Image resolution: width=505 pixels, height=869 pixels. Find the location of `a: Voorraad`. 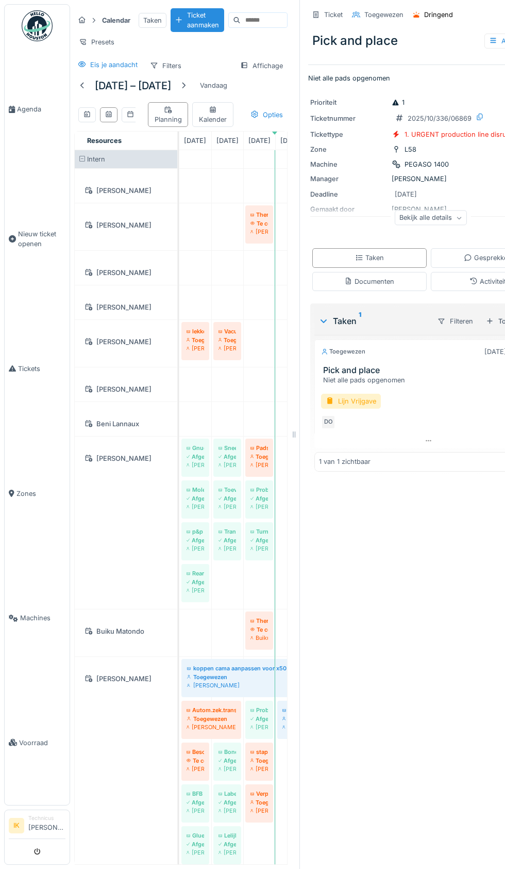

a: Voorraad is located at coordinates (37, 743).